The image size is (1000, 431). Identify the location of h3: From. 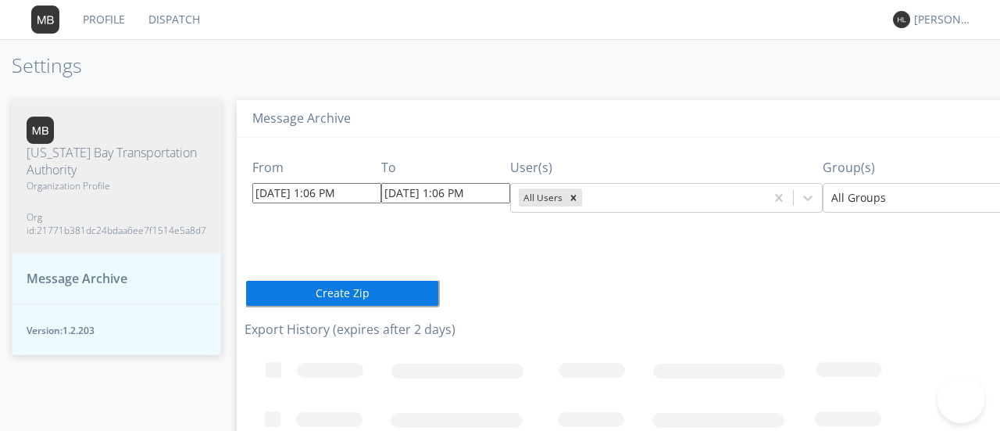
(316, 168).